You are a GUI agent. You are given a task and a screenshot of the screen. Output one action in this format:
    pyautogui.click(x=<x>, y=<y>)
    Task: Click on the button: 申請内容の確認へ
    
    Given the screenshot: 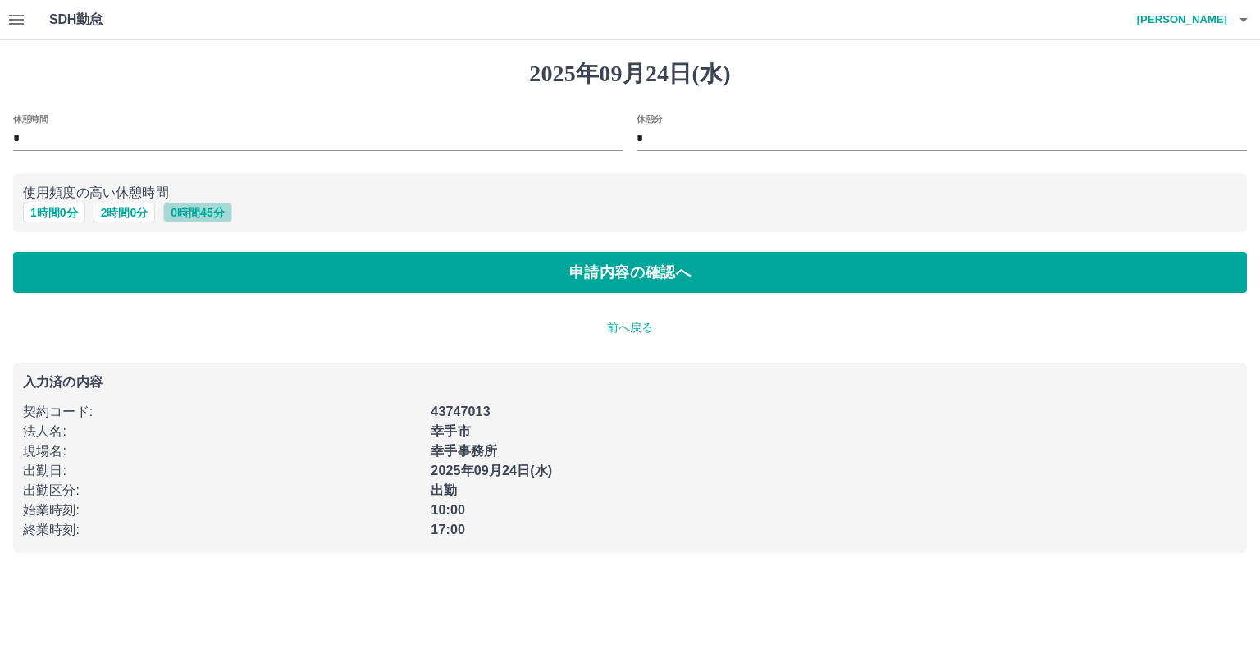 What is the action you would take?
    pyautogui.click(x=630, y=272)
    